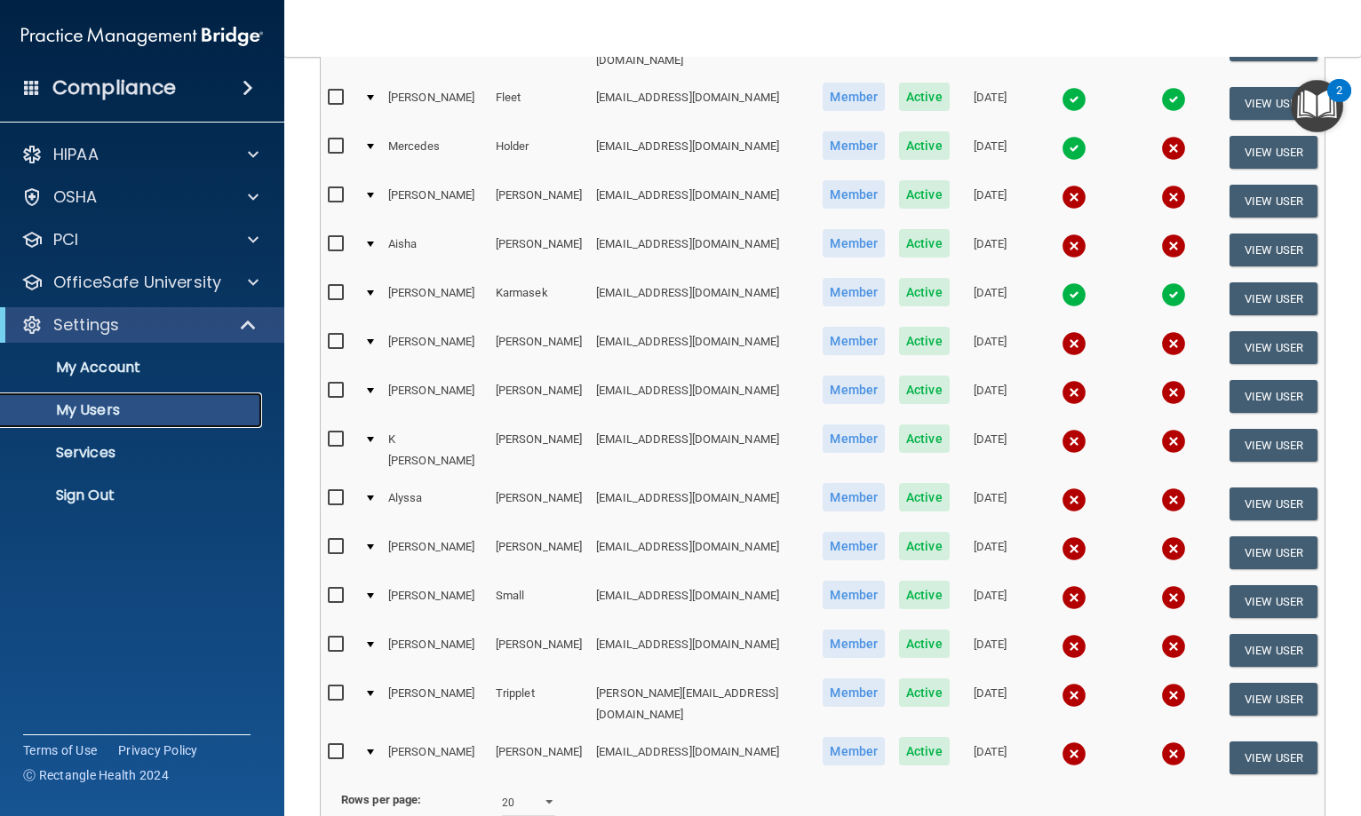 The image size is (1361, 816). What do you see at coordinates (60, 751) in the screenshot?
I see `a: Terms of Use` at bounding box center [60, 751].